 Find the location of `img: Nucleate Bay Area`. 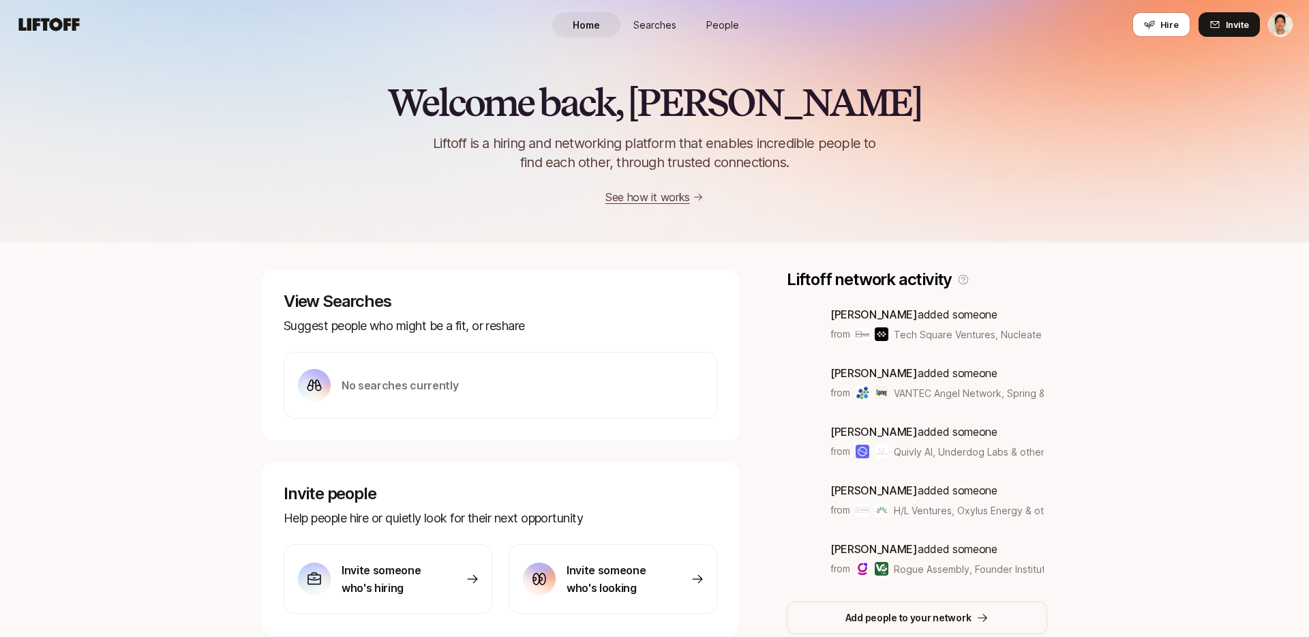

img: Nucleate Bay Area is located at coordinates (881, 334).